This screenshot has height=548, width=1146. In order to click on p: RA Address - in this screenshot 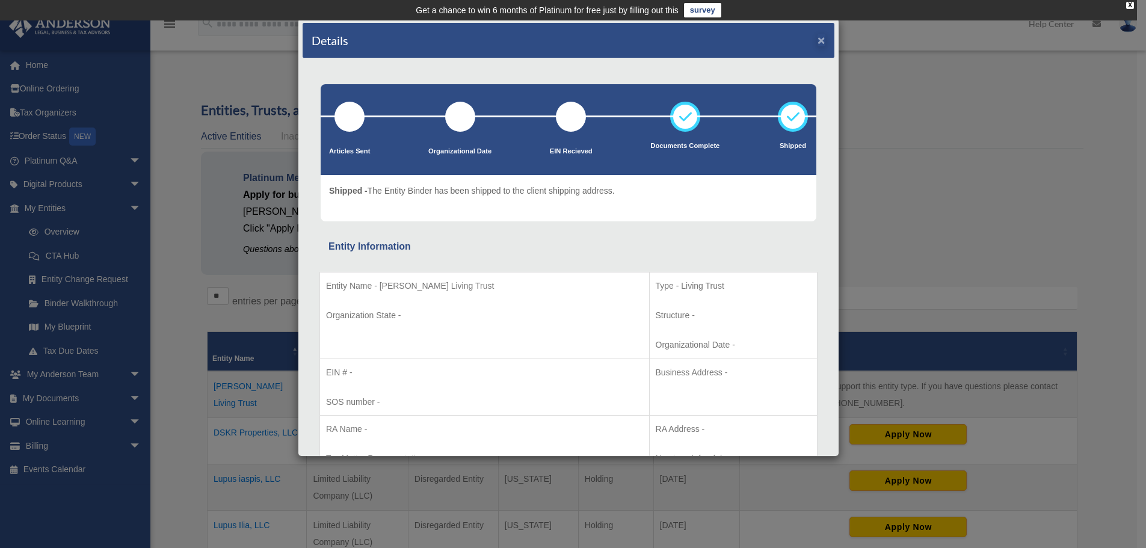, I will do `click(733, 429)`.